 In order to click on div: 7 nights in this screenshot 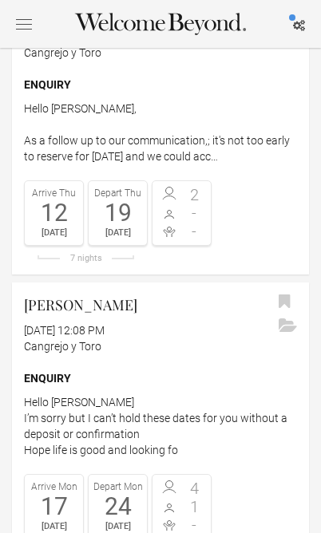, I will do `click(85, 258)`.